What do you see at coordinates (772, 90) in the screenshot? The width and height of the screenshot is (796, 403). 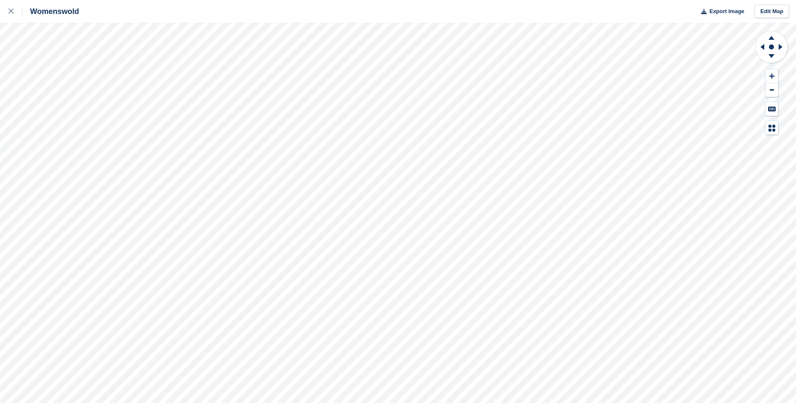 I see `button: Zoom Out` at bounding box center [772, 90].